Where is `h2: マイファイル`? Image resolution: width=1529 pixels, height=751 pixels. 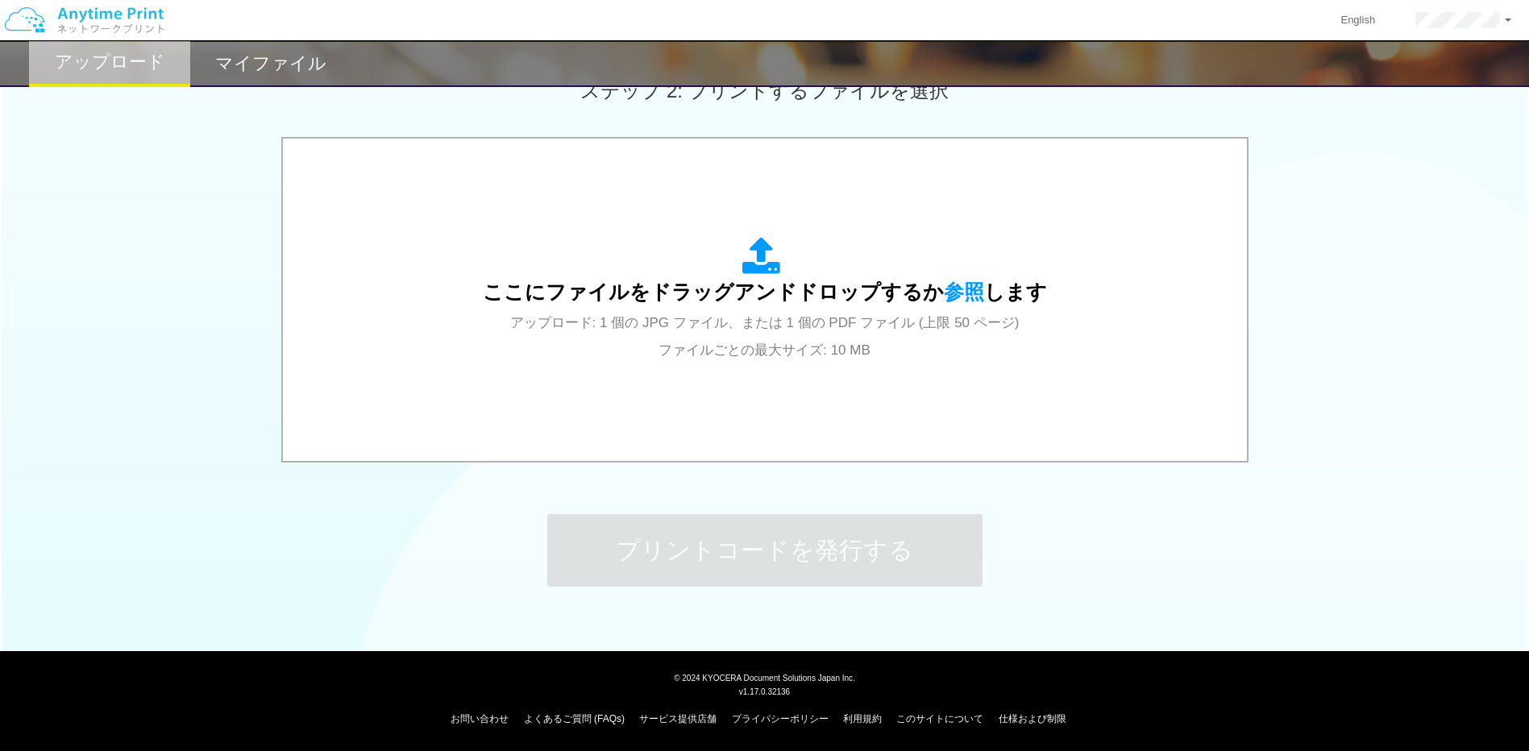
h2: マイファイル is located at coordinates (271, 64).